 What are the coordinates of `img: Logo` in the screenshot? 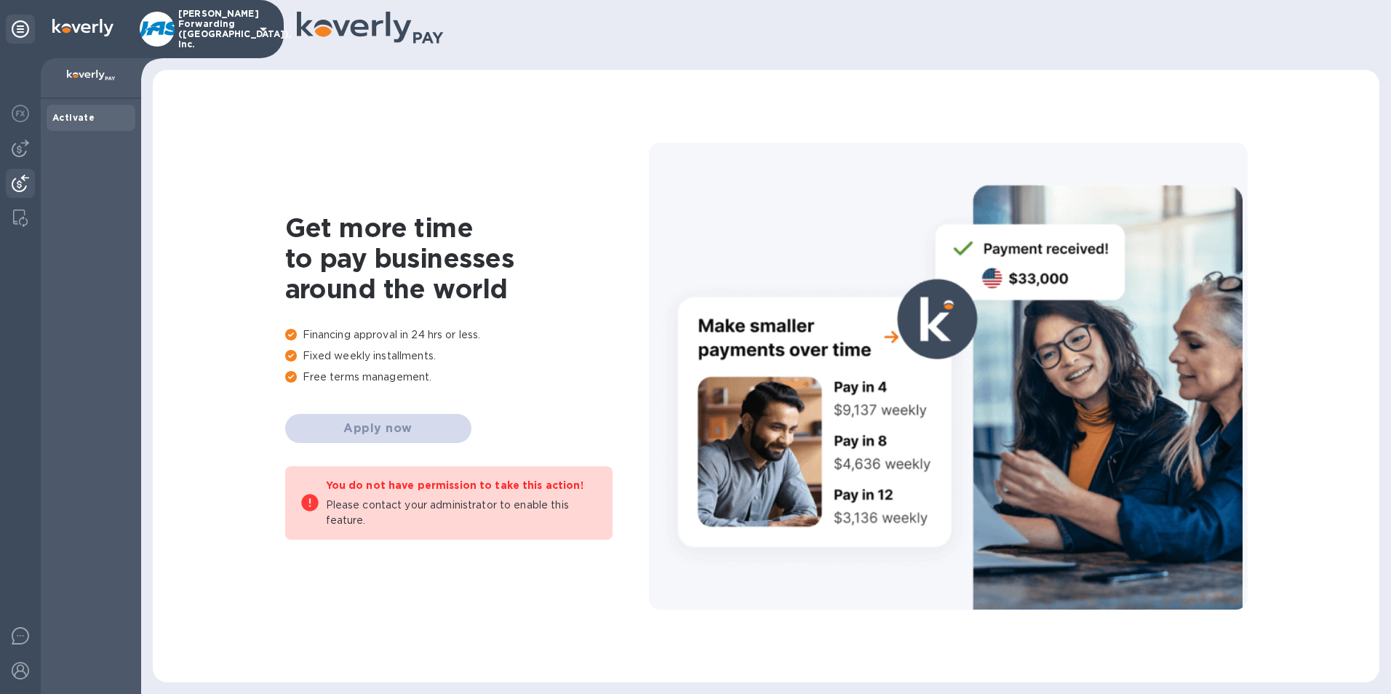 It's located at (83, 28).